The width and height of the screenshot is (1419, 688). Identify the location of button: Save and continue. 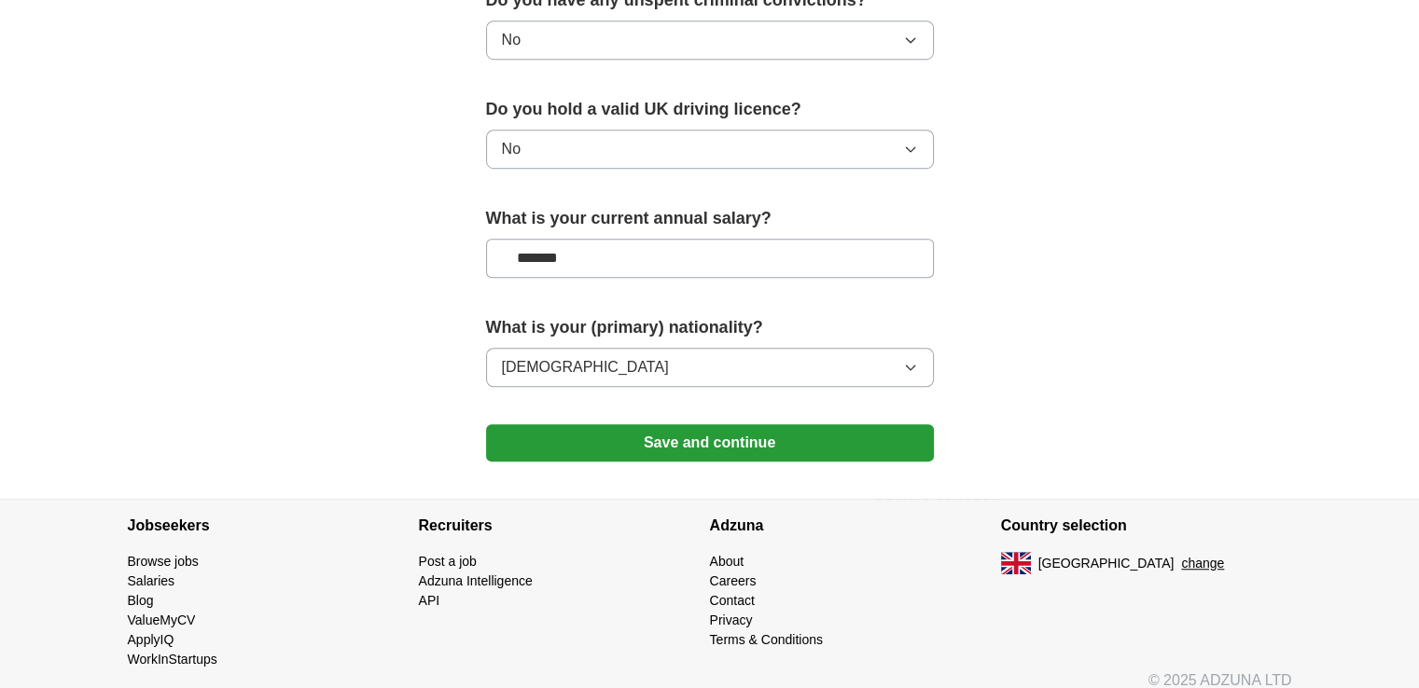
(710, 443).